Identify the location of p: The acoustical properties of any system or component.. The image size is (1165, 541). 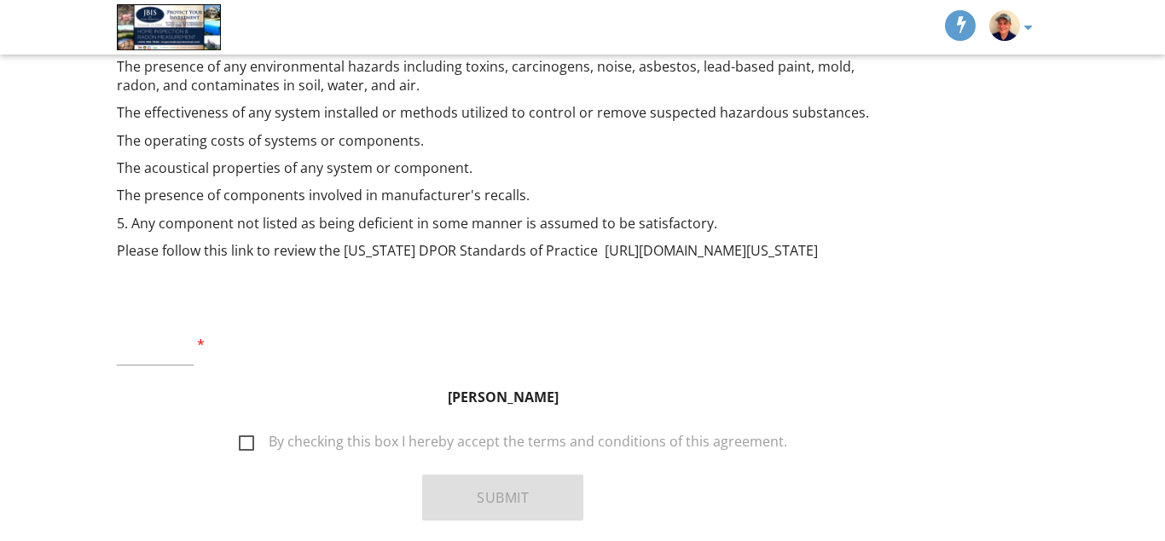
(503, 168).